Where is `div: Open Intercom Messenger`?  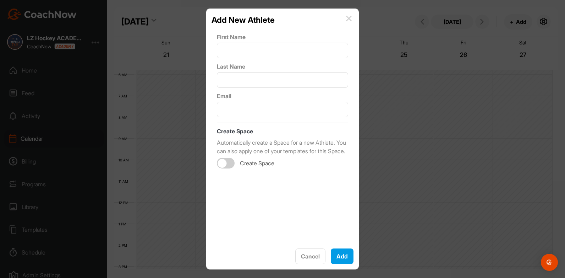
div: Open Intercom Messenger is located at coordinates (550, 262).